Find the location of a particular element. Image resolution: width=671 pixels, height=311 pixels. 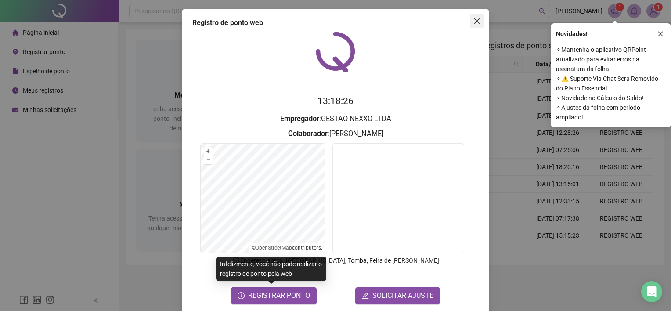

span: ⚬ ⚠️ Suporte Via Chat Será Removido do Plano Essencial is located at coordinates (611, 83).